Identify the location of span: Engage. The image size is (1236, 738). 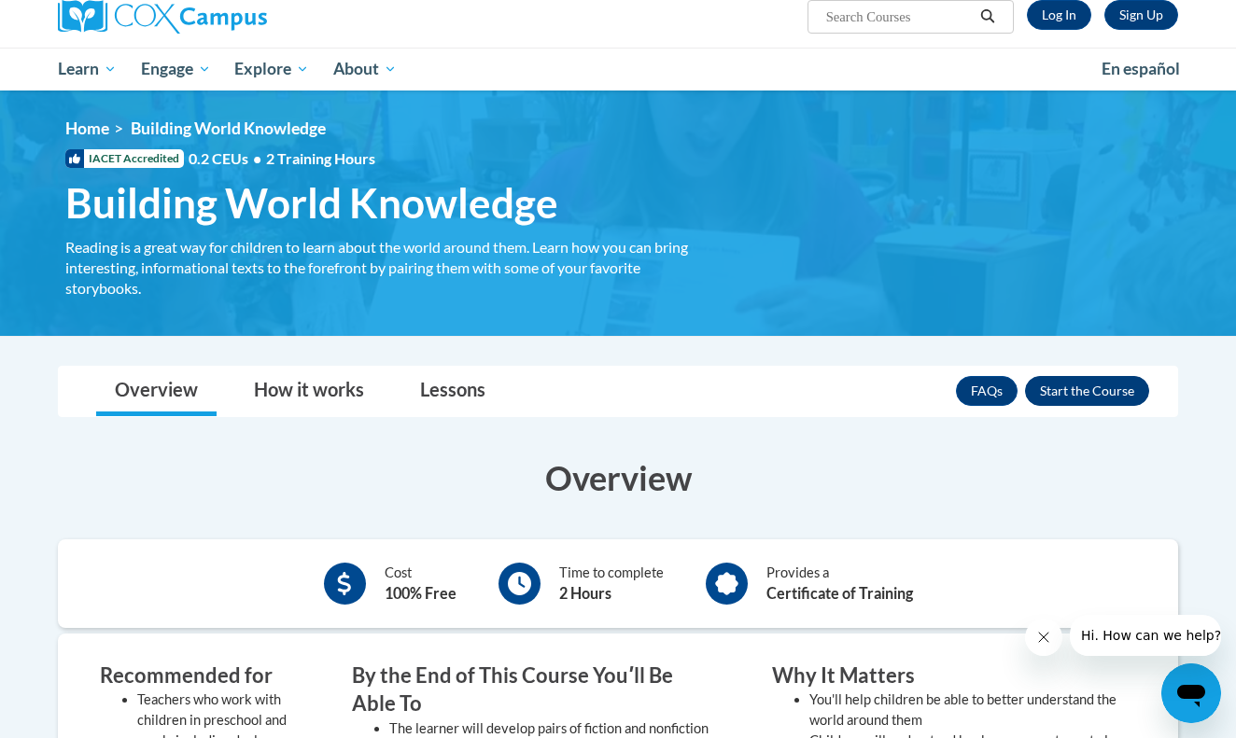
(176, 69).